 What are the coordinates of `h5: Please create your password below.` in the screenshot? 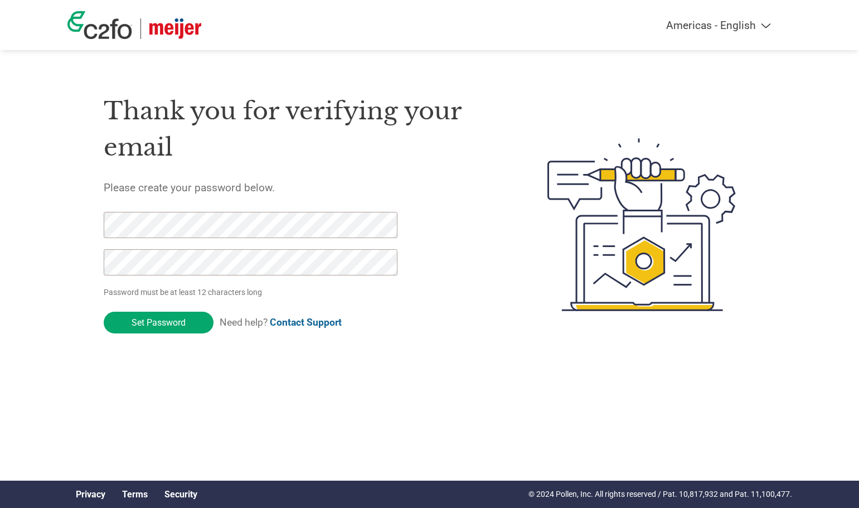 It's located at (299, 187).